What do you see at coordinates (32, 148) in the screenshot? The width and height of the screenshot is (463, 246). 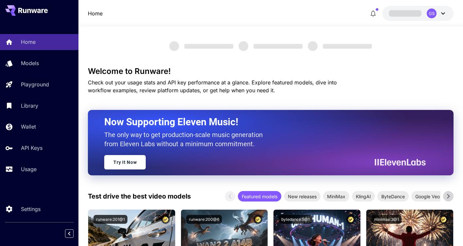 I see `p: API Keys` at bounding box center [32, 148].